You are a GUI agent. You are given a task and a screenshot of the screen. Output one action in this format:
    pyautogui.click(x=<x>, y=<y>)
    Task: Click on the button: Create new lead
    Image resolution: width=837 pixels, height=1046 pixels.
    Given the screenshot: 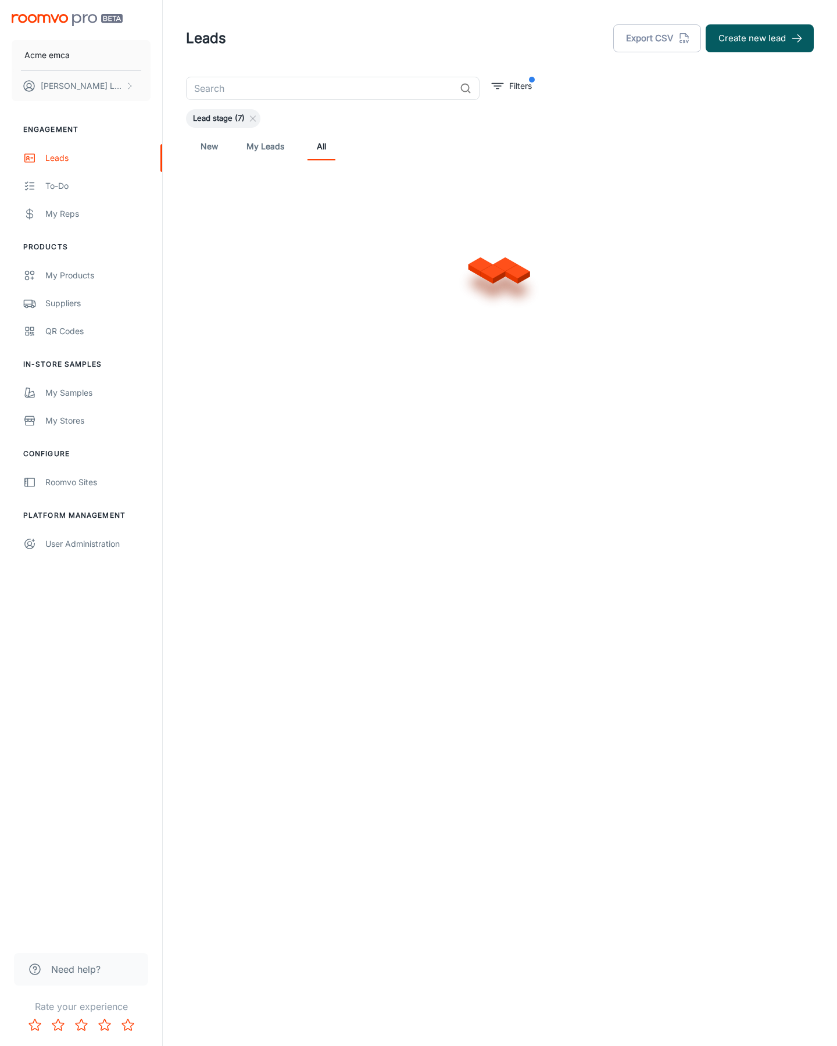 What is the action you would take?
    pyautogui.click(x=760, y=38)
    